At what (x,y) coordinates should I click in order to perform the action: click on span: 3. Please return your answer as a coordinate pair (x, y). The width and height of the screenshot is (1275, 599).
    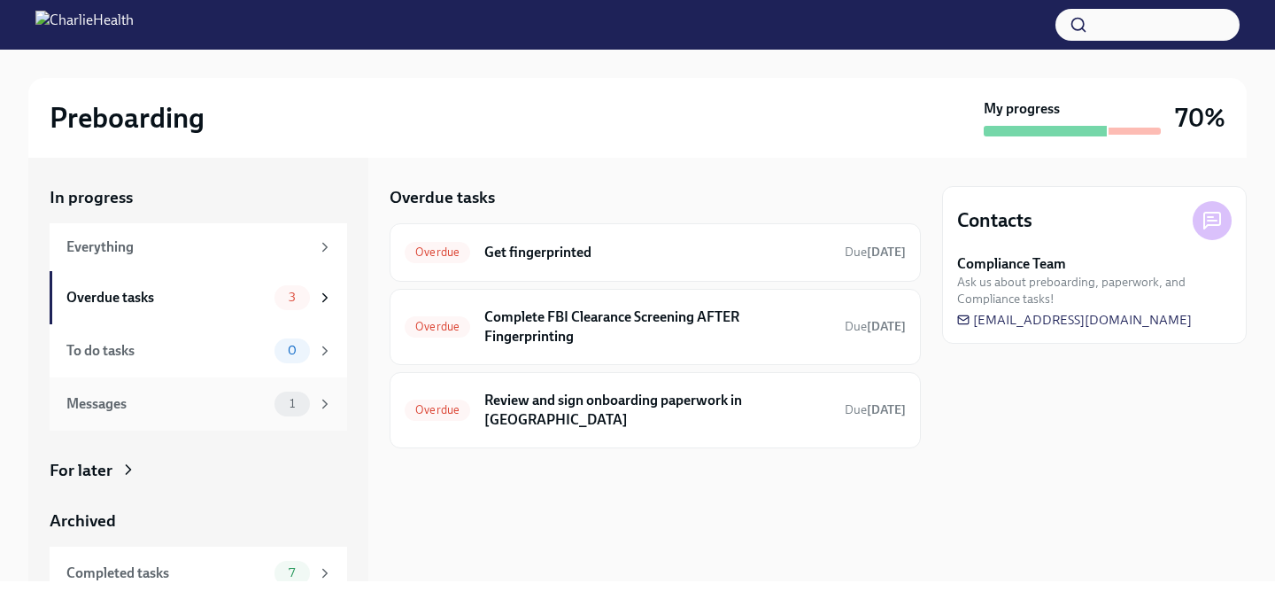
    Looking at the image, I should click on (292, 297).